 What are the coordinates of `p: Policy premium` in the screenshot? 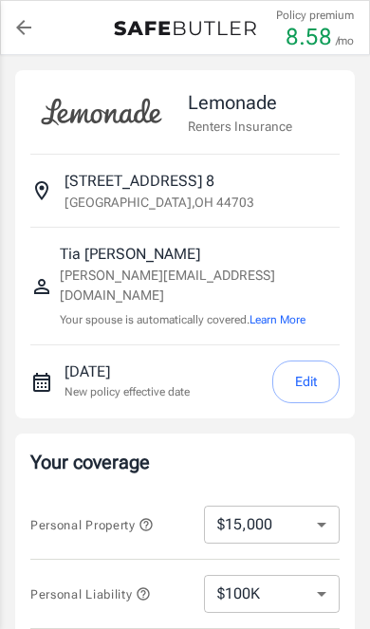 It's located at (315, 15).